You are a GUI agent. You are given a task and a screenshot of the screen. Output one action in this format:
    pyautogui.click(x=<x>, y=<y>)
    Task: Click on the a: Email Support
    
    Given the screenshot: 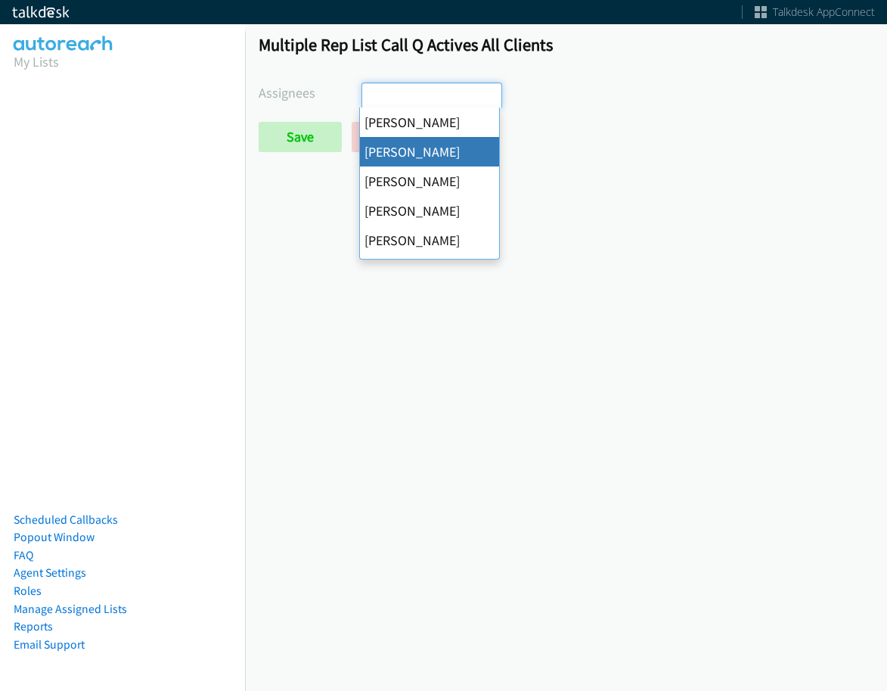 What is the action you would take?
    pyautogui.click(x=49, y=644)
    